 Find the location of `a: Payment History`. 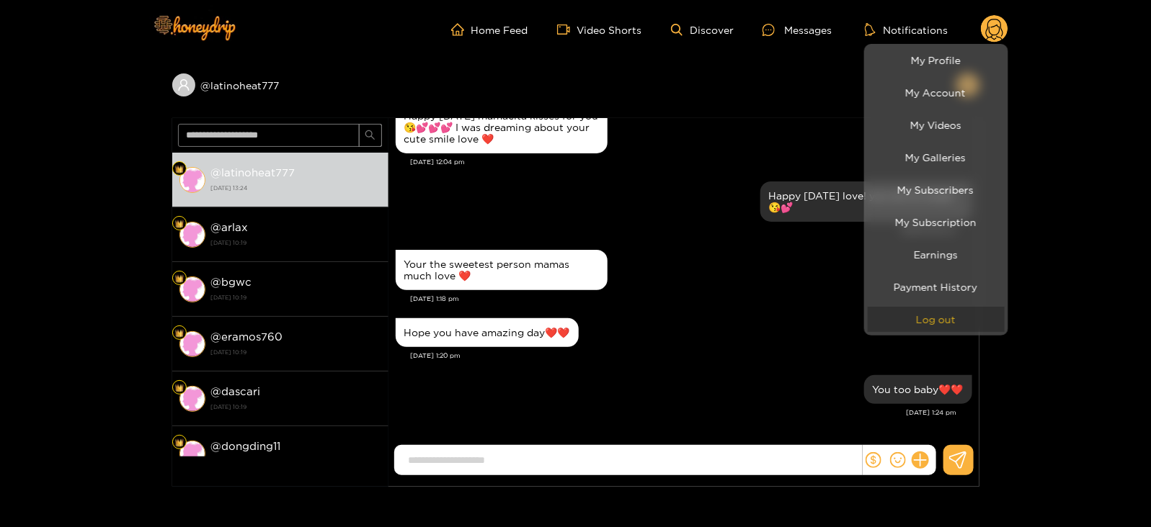

a: Payment History is located at coordinates (936, 287).